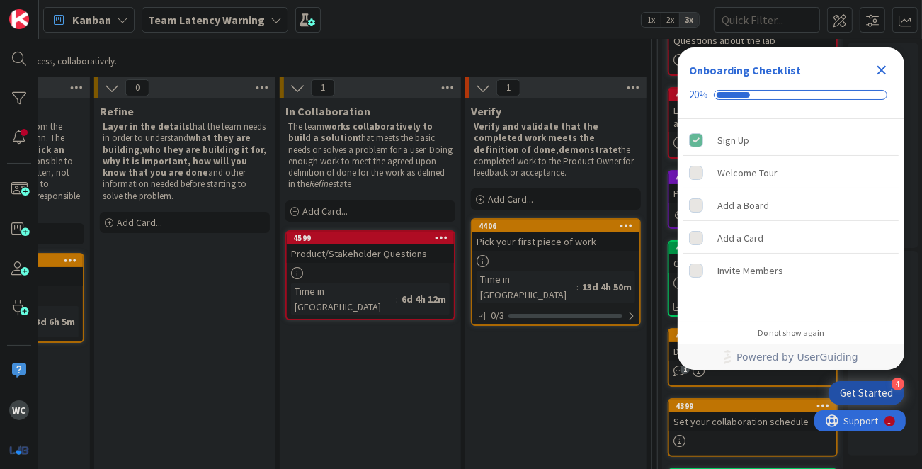  I want to click on a: 4404Do: Name your team, so click(753, 357).